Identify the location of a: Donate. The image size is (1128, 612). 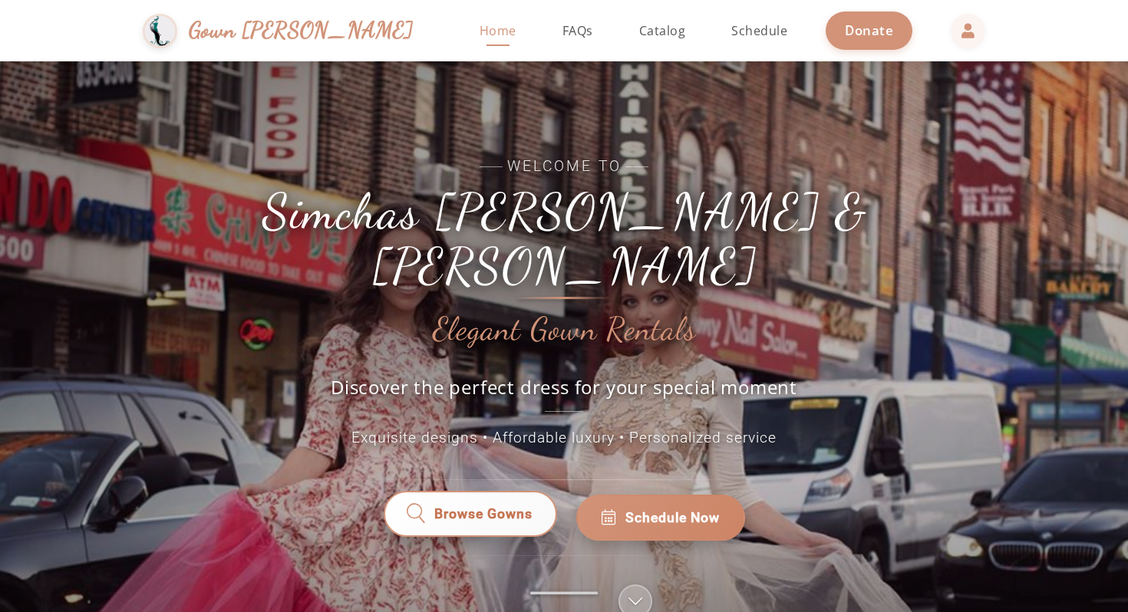
(869, 30).